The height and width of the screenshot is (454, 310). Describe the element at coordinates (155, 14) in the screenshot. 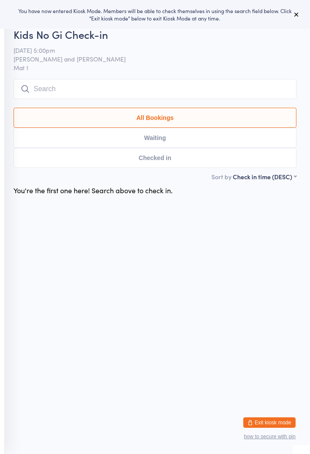

I see `div: You have now entered Kiosk Mode. Members will be able to check themselves in using the search fie...` at that location.